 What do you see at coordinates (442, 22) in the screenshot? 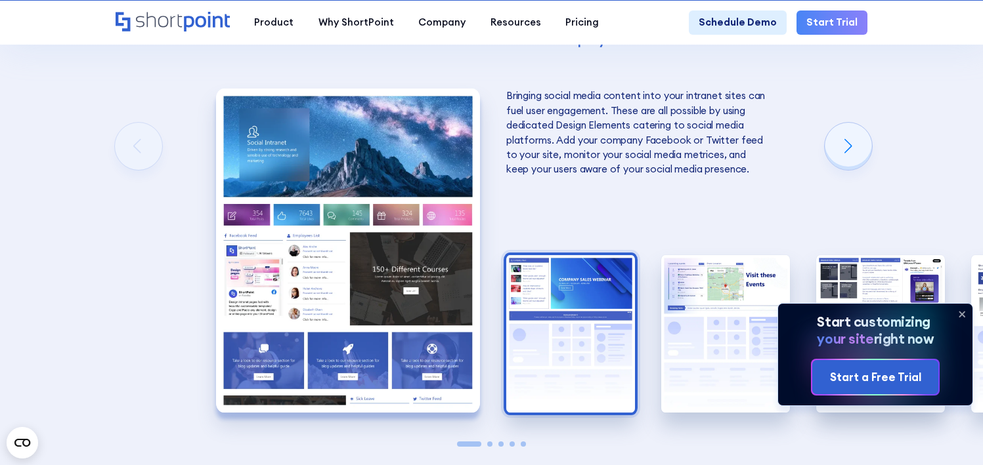
I see `div: Company` at bounding box center [442, 22].